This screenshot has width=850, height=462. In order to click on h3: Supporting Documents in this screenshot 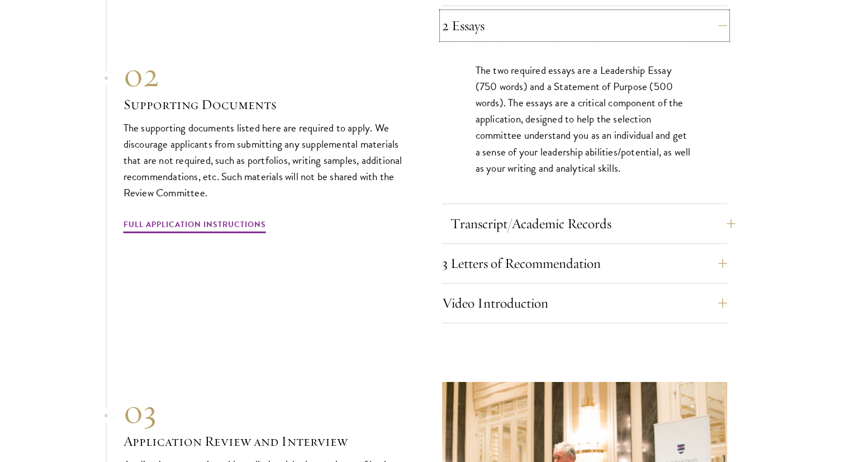, I will do `click(266, 105)`.